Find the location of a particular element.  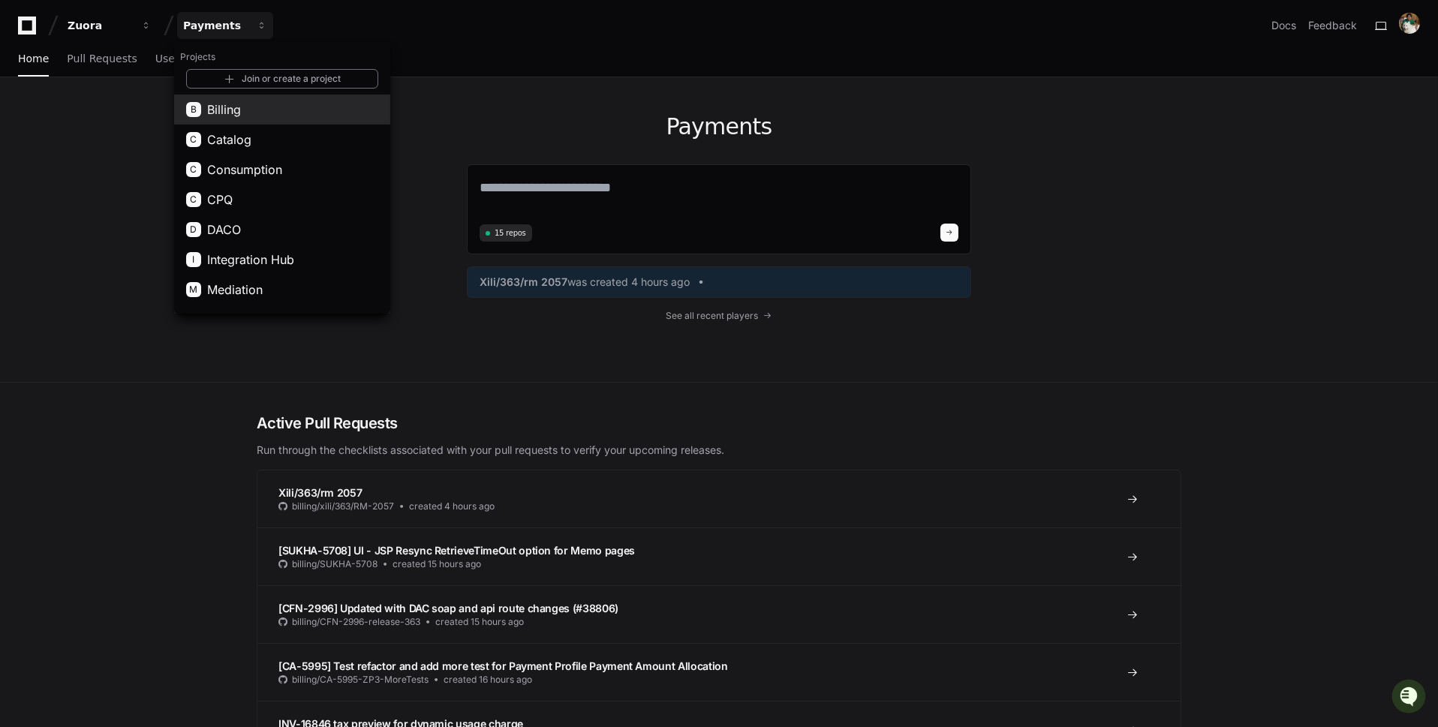

span: [CFN-2996] Updated with DAC soap and api route changes (#38806) is located at coordinates (448, 608).